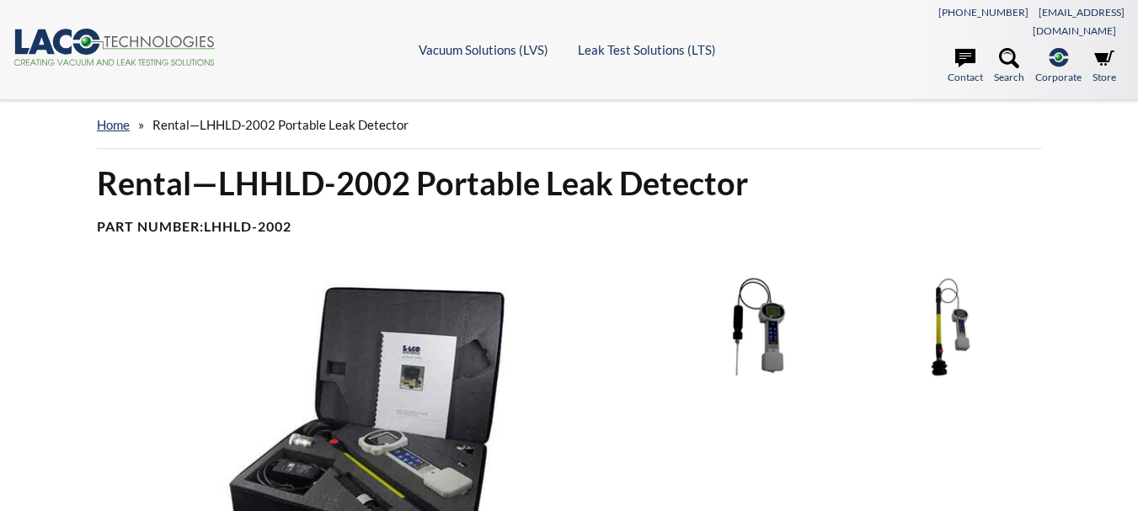 Image resolution: width=1138 pixels, height=511 pixels. What do you see at coordinates (483, 50) in the screenshot?
I see `a: Vacuum Solutions (LVS)` at bounding box center [483, 50].